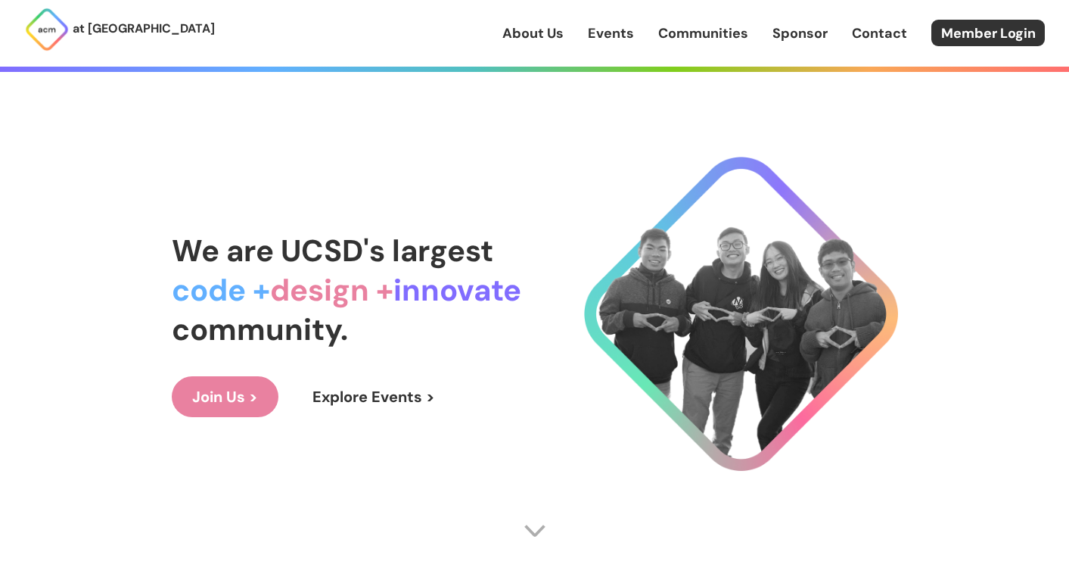 This screenshot has width=1069, height=580. Describe the element at coordinates (703, 33) in the screenshot. I see `a: Communities` at that location.